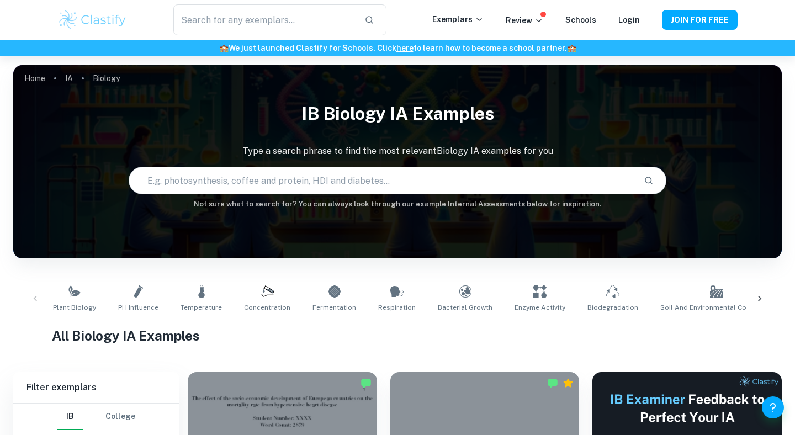 The image size is (795, 435). Describe the element at coordinates (524, 20) in the screenshot. I see `p: Review` at that location.